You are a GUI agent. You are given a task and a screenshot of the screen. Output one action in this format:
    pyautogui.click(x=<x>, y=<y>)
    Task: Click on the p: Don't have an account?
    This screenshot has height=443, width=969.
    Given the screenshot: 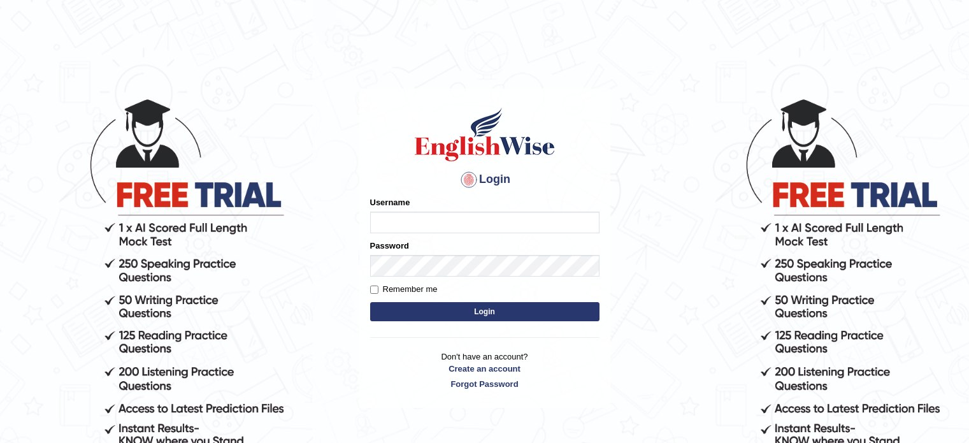 What is the action you would take?
    pyautogui.click(x=485, y=370)
    